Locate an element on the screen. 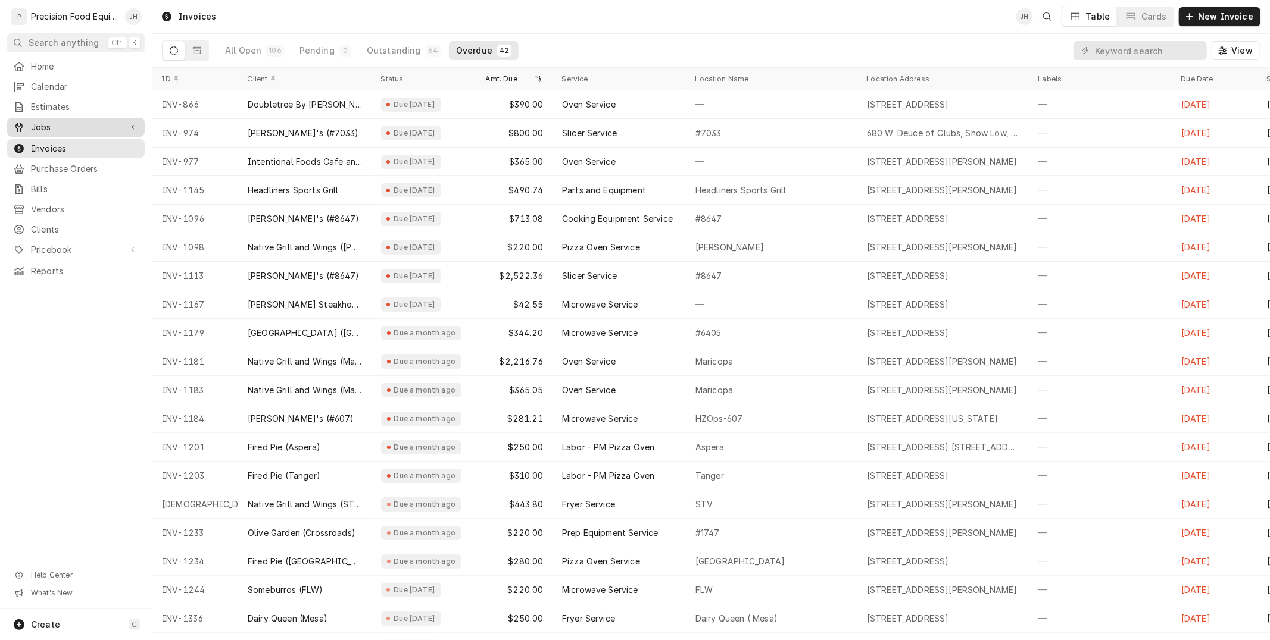 Image resolution: width=1270 pixels, height=640 pixels. div: P is located at coordinates (19, 17).